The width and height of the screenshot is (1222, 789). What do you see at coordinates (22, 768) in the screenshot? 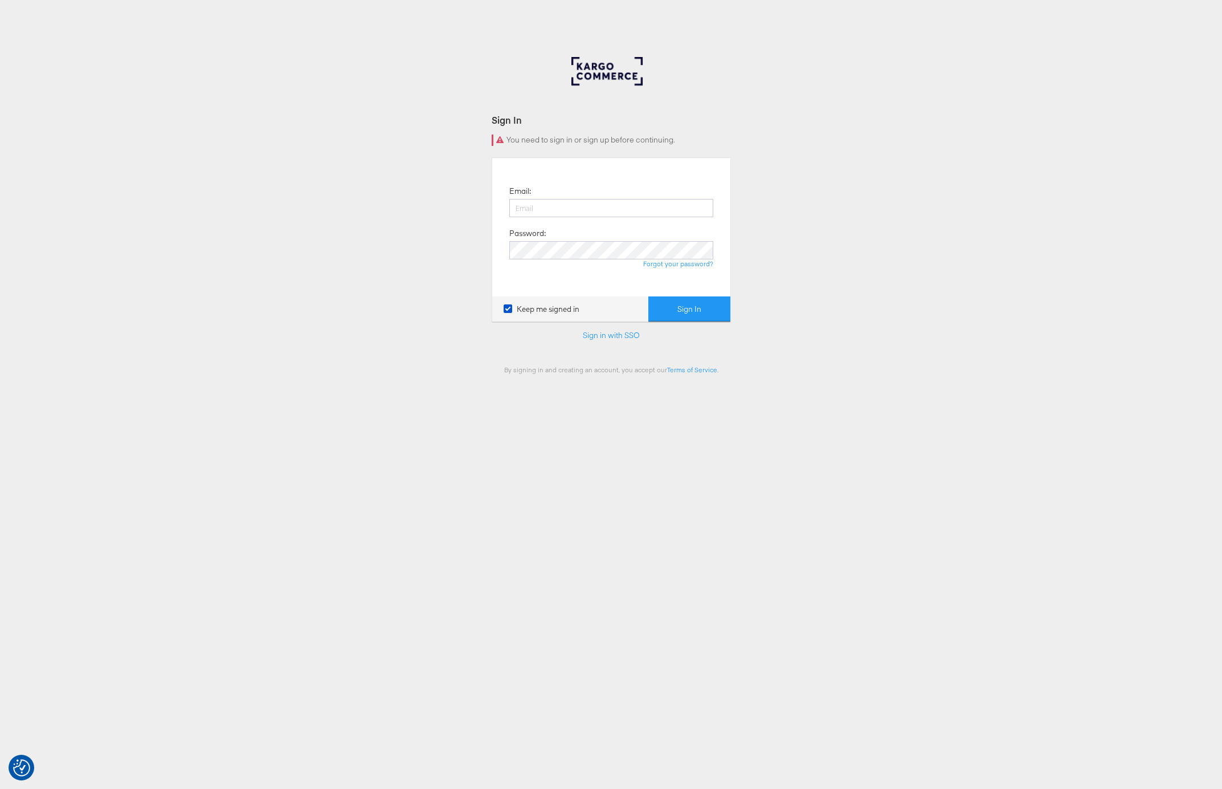
I see `button: Consent Preferences` at bounding box center [22, 768].